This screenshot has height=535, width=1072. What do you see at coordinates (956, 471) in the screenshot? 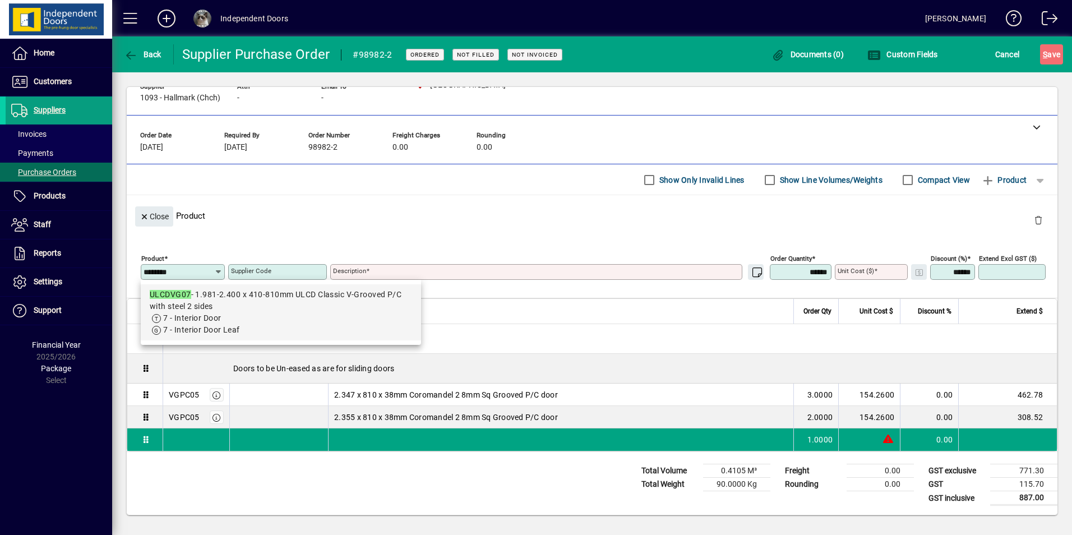
I see `td: GST exclusive` at bounding box center [956, 471].